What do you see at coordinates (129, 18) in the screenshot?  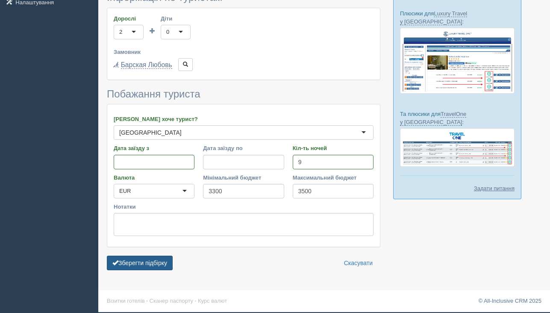 I see `label: Дорослі` at bounding box center [129, 18].